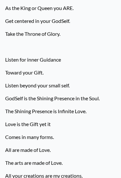 The width and height of the screenshot is (121, 178). What do you see at coordinates (60, 34) in the screenshot?
I see `p: Take the Throne of Glory.` at bounding box center [60, 34].